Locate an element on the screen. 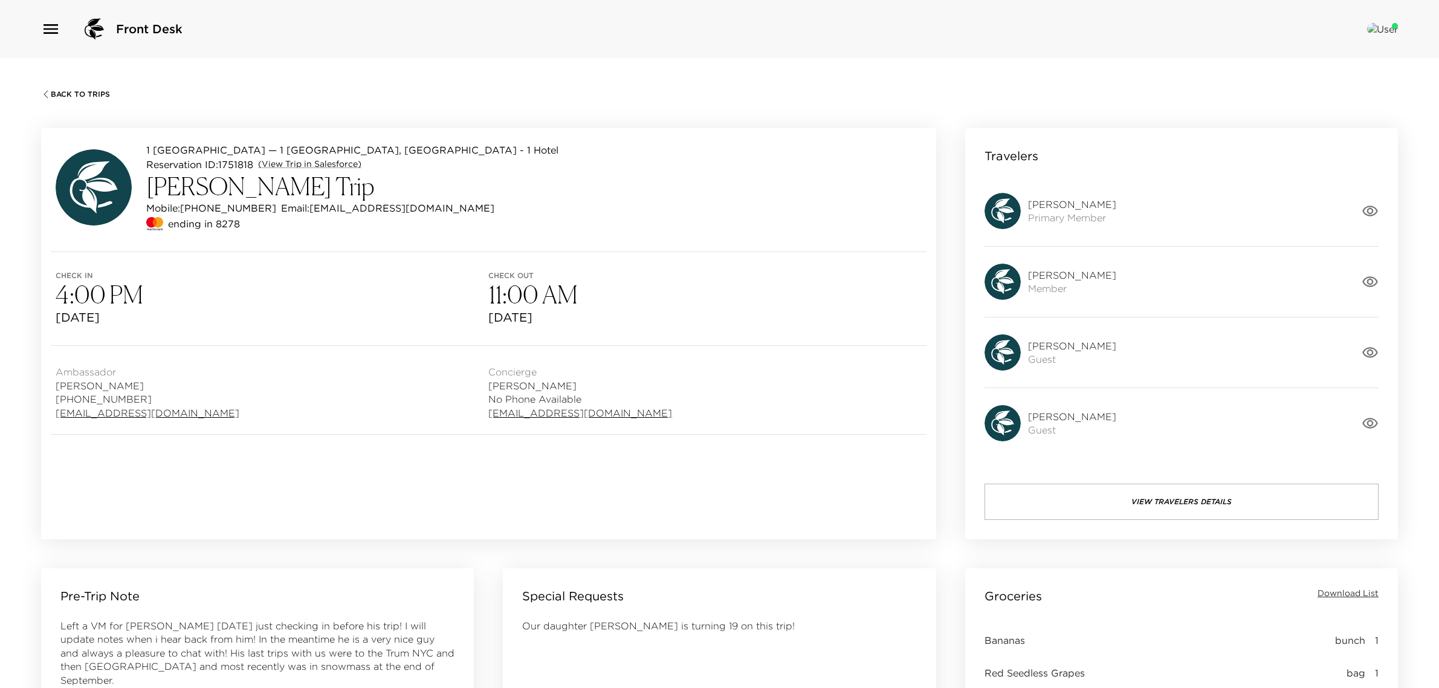 This screenshot has width=1439, height=688. span: Front Desk is located at coordinates (149, 29).